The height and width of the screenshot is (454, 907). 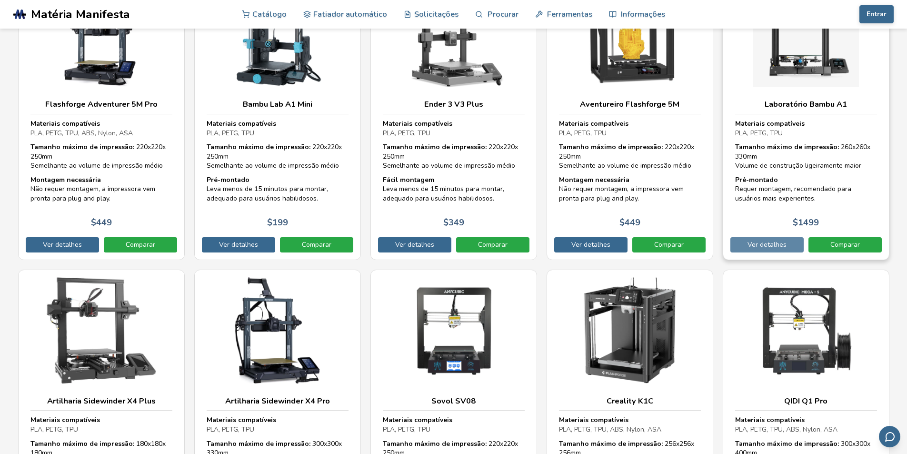 I want to click on font: Sovol SV08, so click(x=453, y=401).